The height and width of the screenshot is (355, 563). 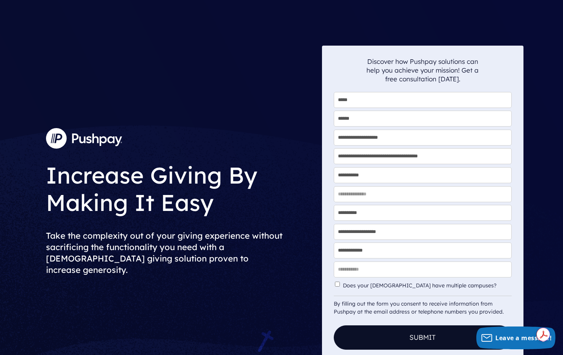 I want to click on span: Leave a message!, so click(x=523, y=338).